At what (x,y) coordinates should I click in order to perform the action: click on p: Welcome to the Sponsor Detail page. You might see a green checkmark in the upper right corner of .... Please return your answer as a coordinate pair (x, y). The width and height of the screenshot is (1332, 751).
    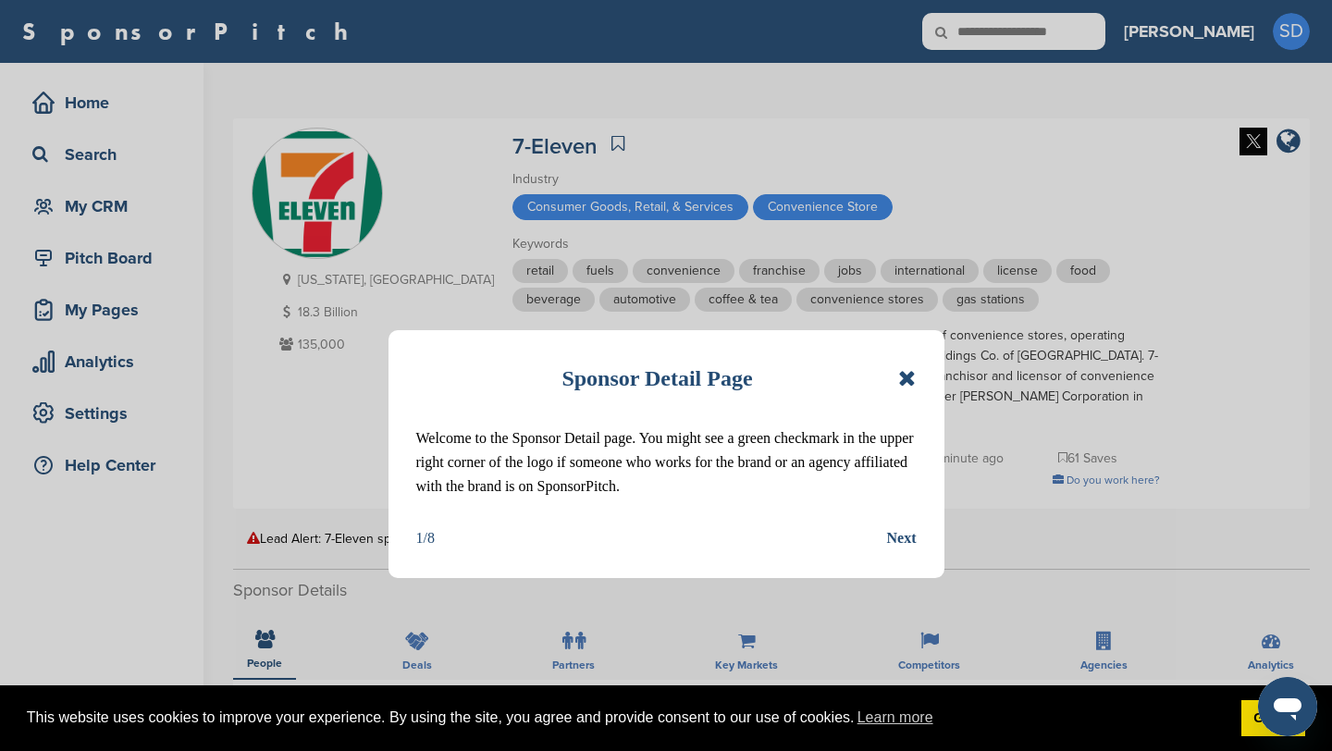
    Looking at the image, I should click on (666, 462).